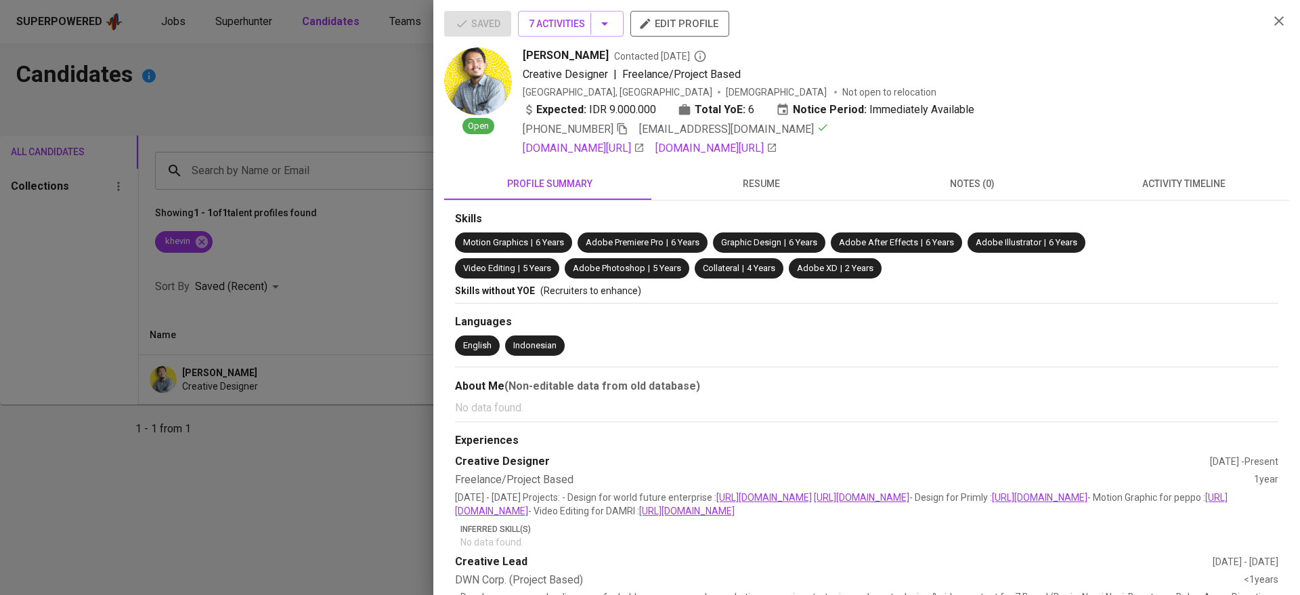  What do you see at coordinates (761, 268) in the screenshot?
I see `span: 4 Years` at bounding box center [761, 268].